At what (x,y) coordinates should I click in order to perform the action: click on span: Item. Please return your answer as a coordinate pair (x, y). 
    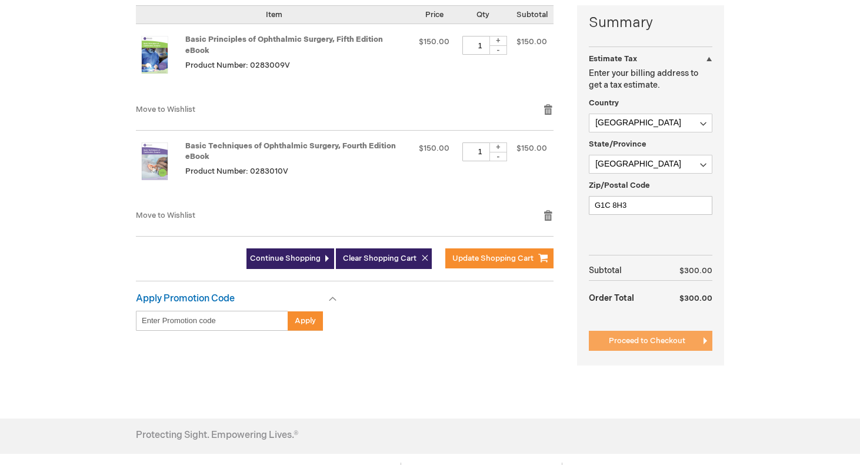
    Looking at the image, I should click on (274, 15).